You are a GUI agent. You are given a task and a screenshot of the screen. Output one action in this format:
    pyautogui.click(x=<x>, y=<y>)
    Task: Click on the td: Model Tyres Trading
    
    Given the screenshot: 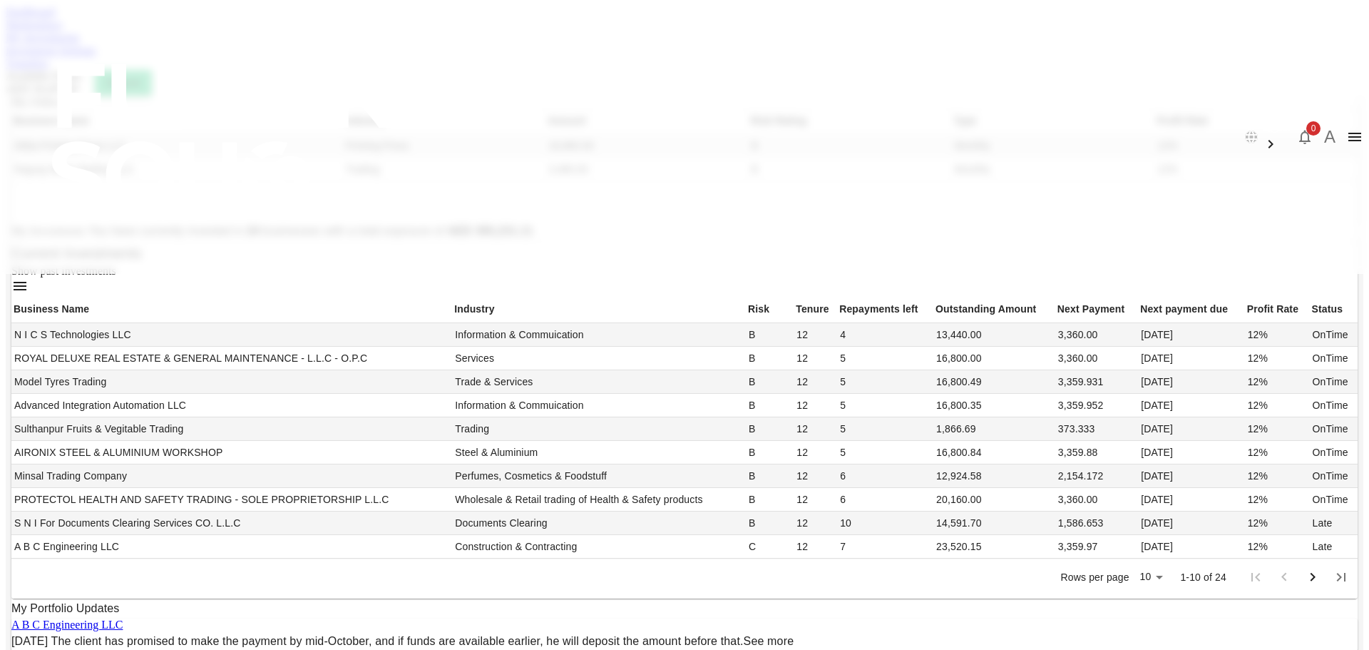 What is the action you would take?
    pyautogui.click(x=232, y=382)
    